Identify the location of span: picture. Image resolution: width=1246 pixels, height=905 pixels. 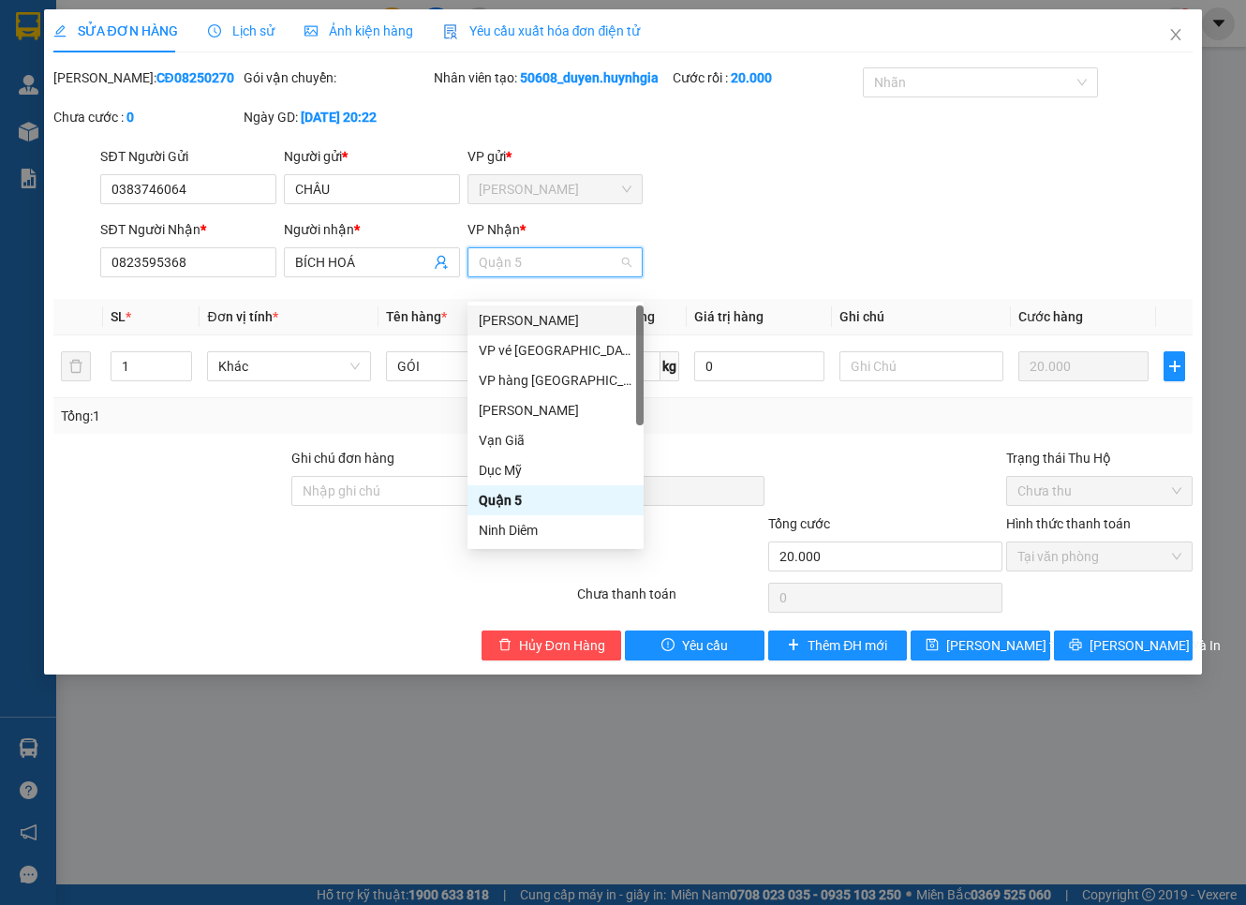
(311, 31).